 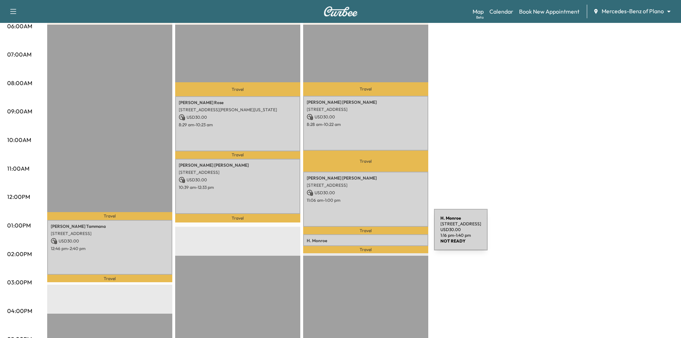 I want to click on p: 06:00AM, so click(x=20, y=26).